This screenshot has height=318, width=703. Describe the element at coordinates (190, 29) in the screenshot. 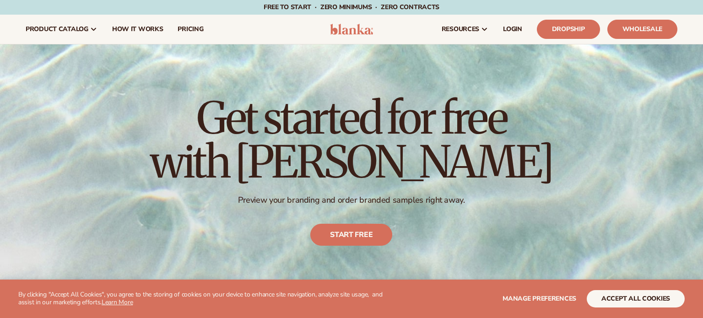

I see `span: pricing` at that location.